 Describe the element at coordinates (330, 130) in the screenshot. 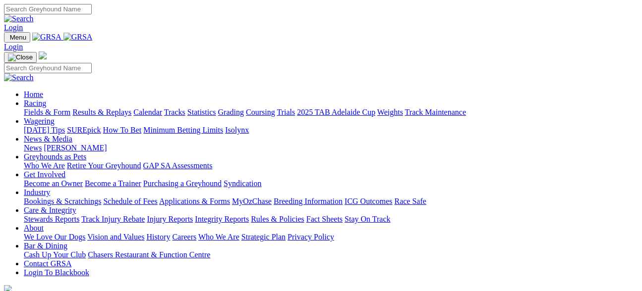

I see `div: Wagering` at that location.